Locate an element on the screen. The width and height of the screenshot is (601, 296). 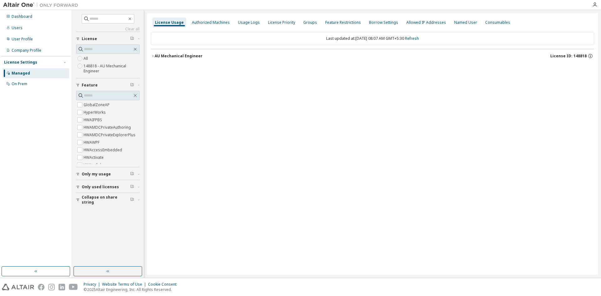
div: Allowed IP Addresses is located at coordinates (426, 23).